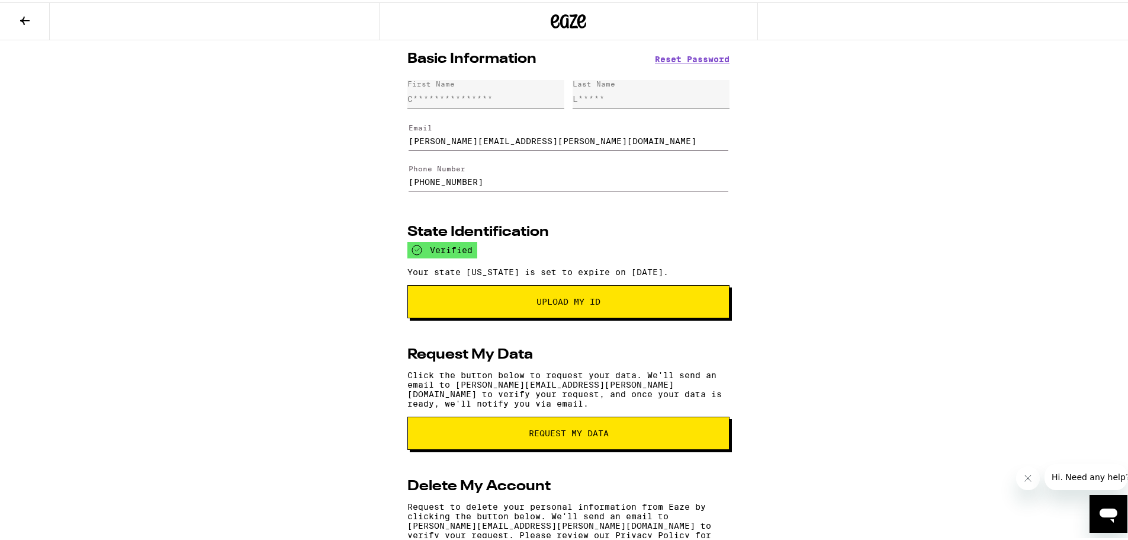 The width and height of the screenshot is (1128, 540). I want to click on button: Upload My ID, so click(569, 299).